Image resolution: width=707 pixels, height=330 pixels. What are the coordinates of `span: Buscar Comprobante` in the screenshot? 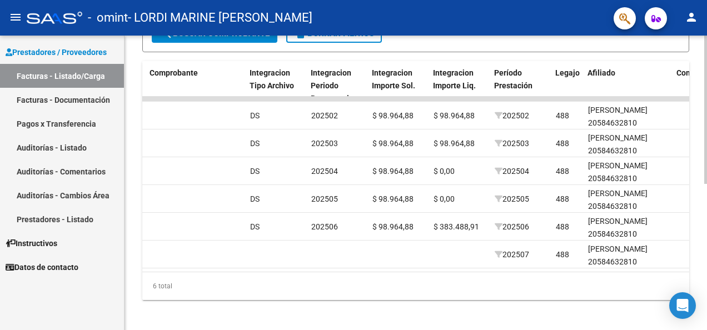 It's located at (214, 33).